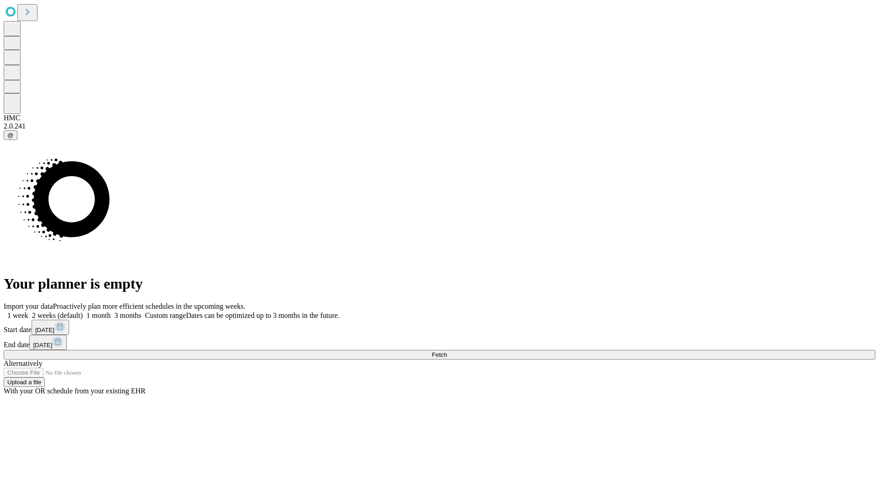  I want to click on span: Custom range, so click(165, 315).